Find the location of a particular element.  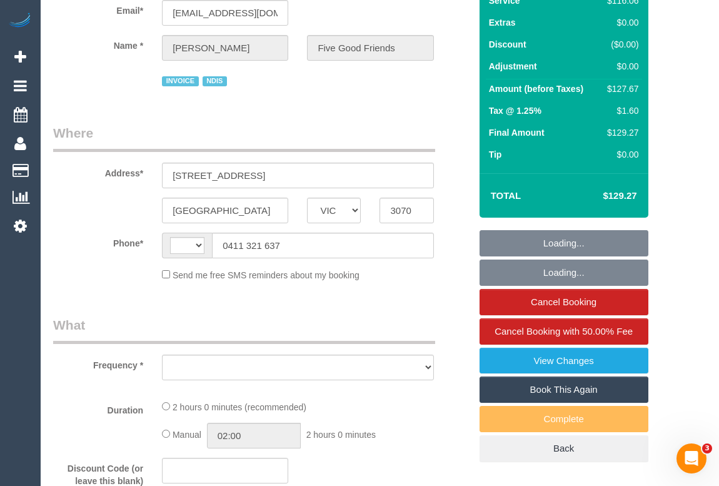

a: Cancel Booking is located at coordinates (564, 302).